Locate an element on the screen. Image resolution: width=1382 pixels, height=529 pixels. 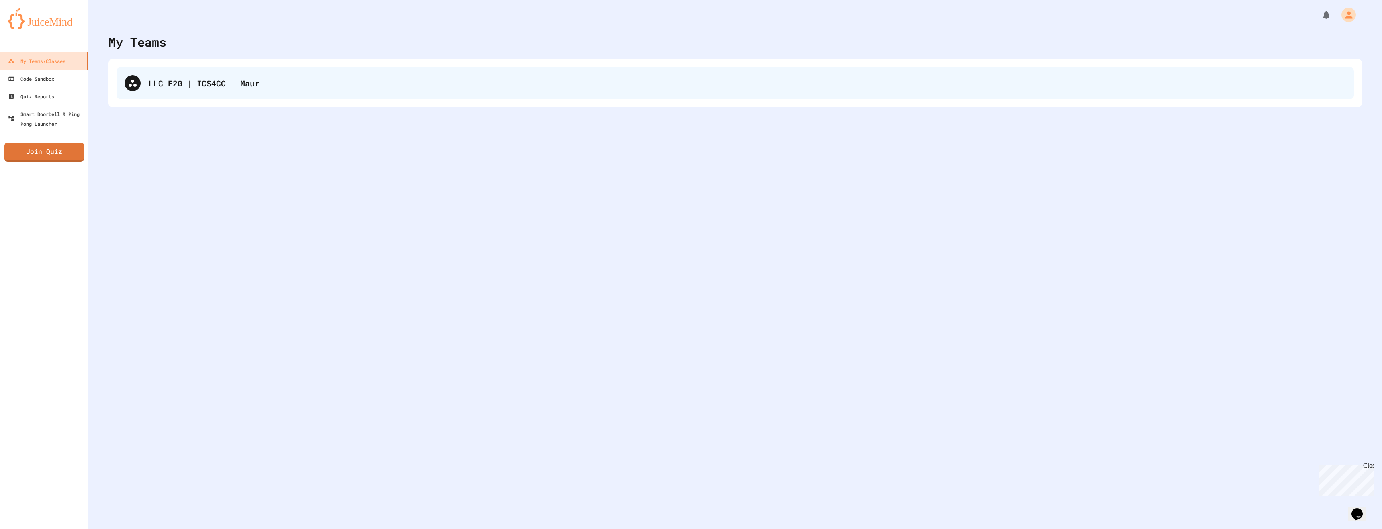
div: Chat with us now!Close is located at coordinates (29, 27).